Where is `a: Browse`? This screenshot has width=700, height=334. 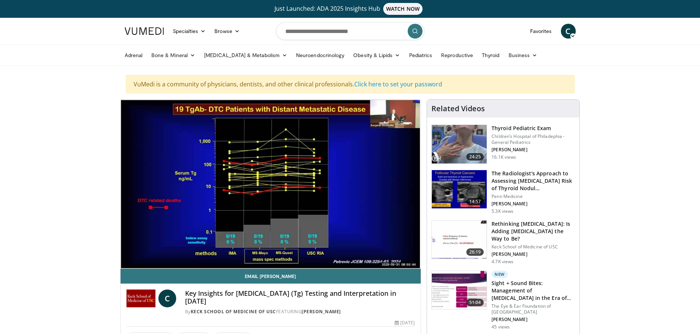 a: Browse is located at coordinates (227, 31).